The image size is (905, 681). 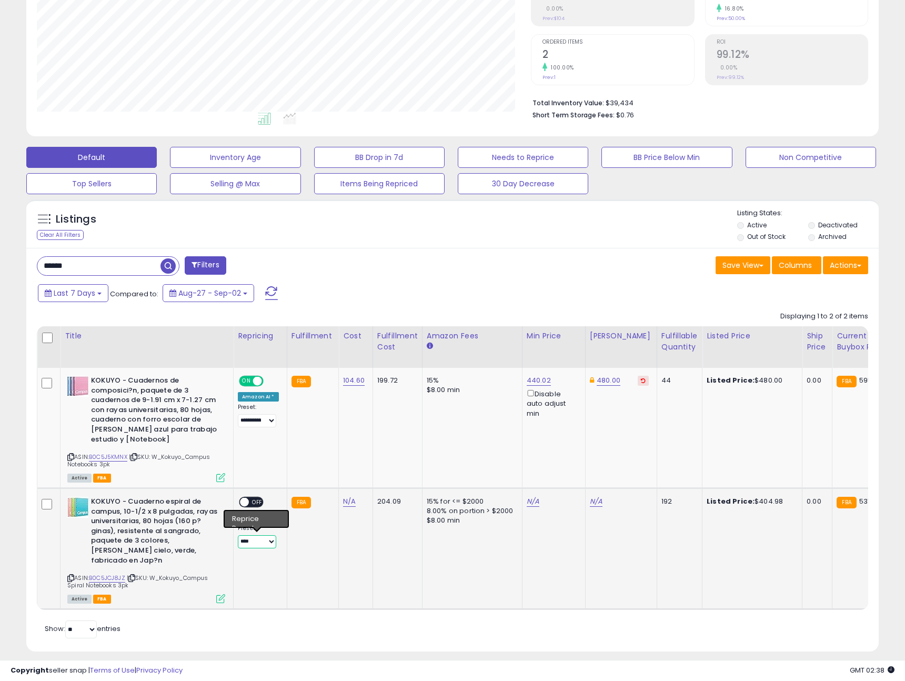 I want to click on div: 8.00% on portion > $2000, so click(x=470, y=511).